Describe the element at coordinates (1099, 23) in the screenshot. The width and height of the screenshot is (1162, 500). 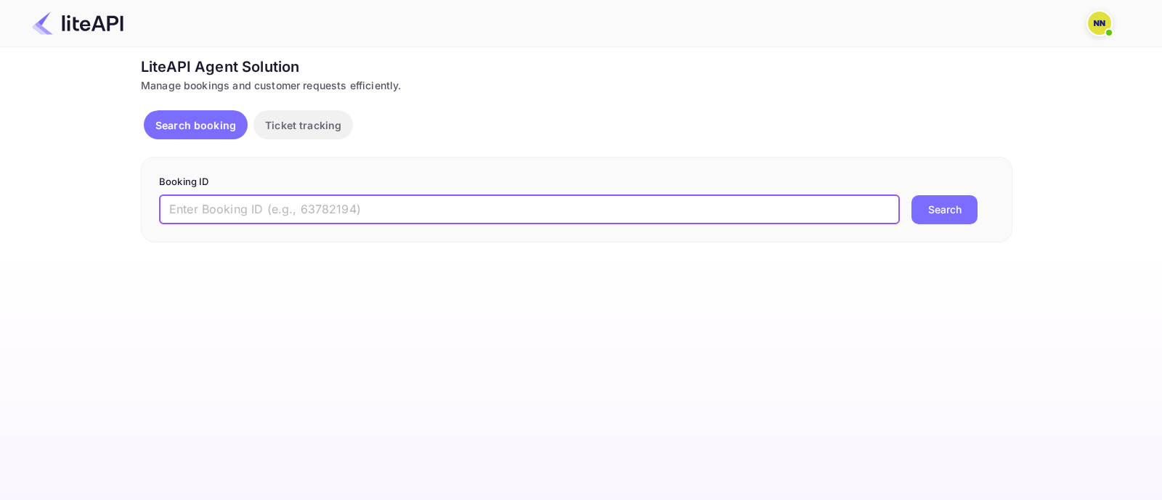
I see `img: N/A N/A` at that location.